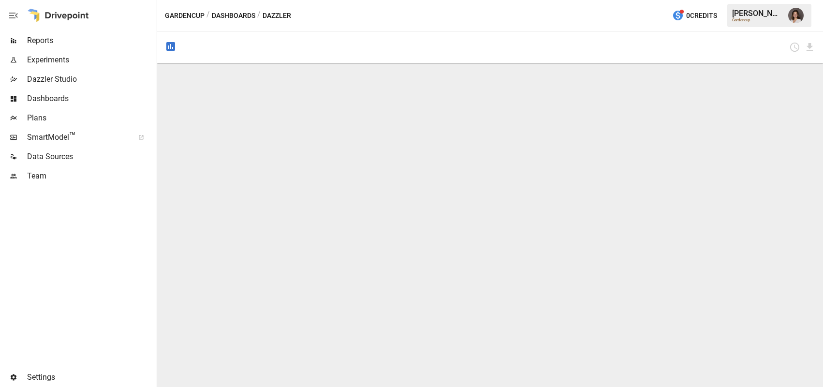  I want to click on span: ™, so click(73, 136).